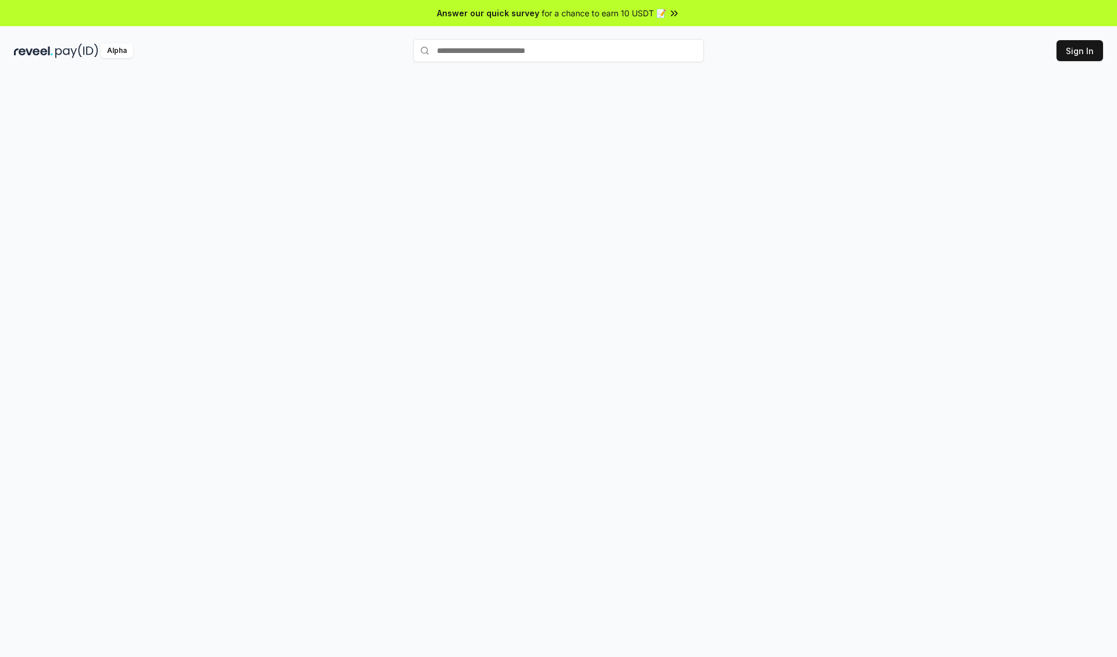  What do you see at coordinates (1080, 51) in the screenshot?
I see `button: Sign In` at bounding box center [1080, 51].